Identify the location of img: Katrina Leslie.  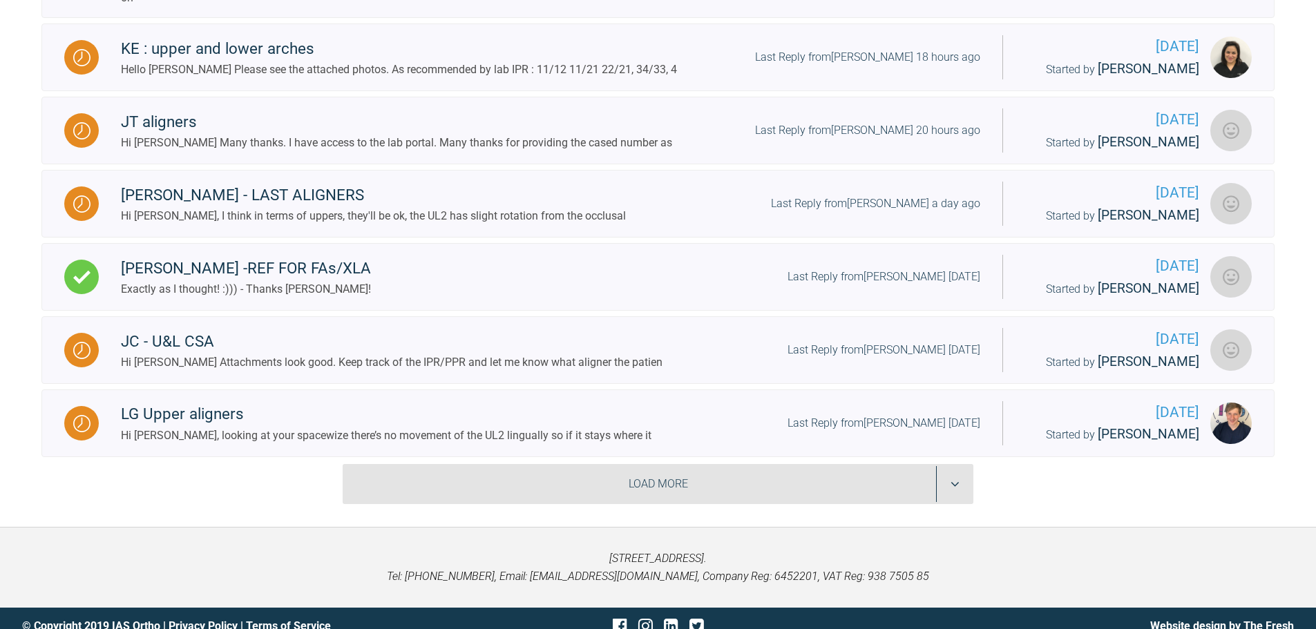
(1231, 350).